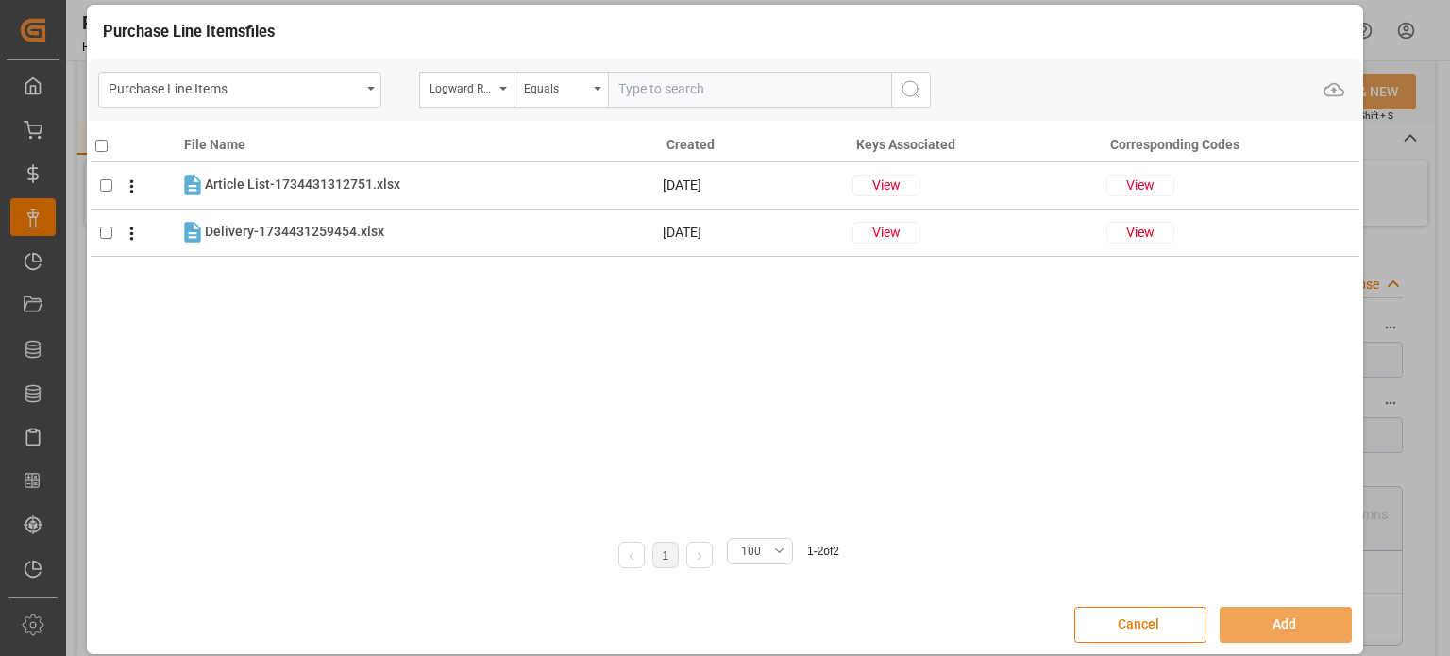 This screenshot has width=1450, height=656. Describe the element at coordinates (1140, 625) in the screenshot. I see `button: Cancel` at that location.